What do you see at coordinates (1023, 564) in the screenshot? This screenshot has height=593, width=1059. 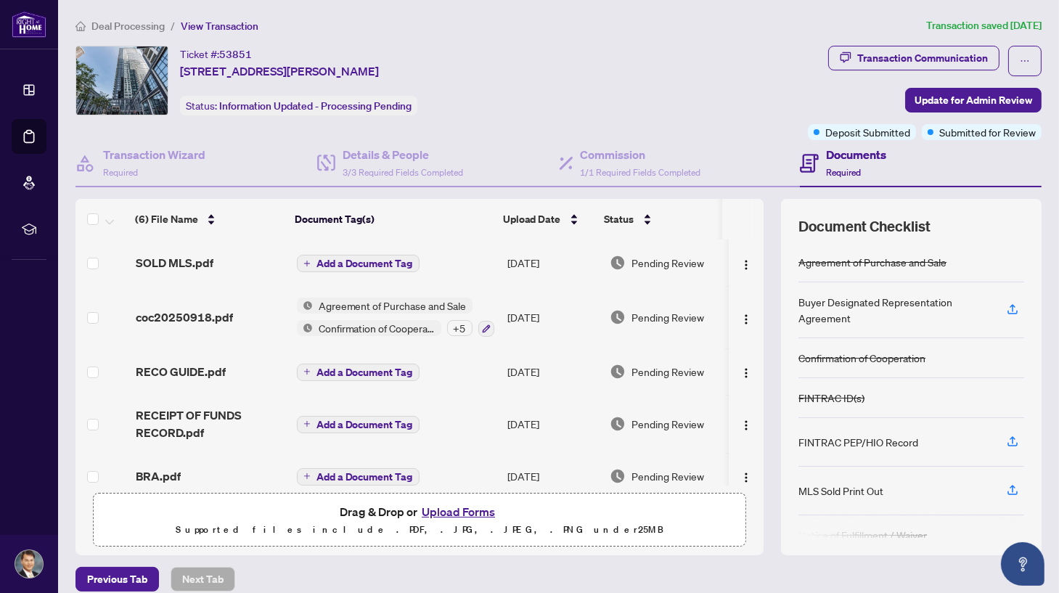 I see `button: Open asap` at bounding box center [1023, 564].